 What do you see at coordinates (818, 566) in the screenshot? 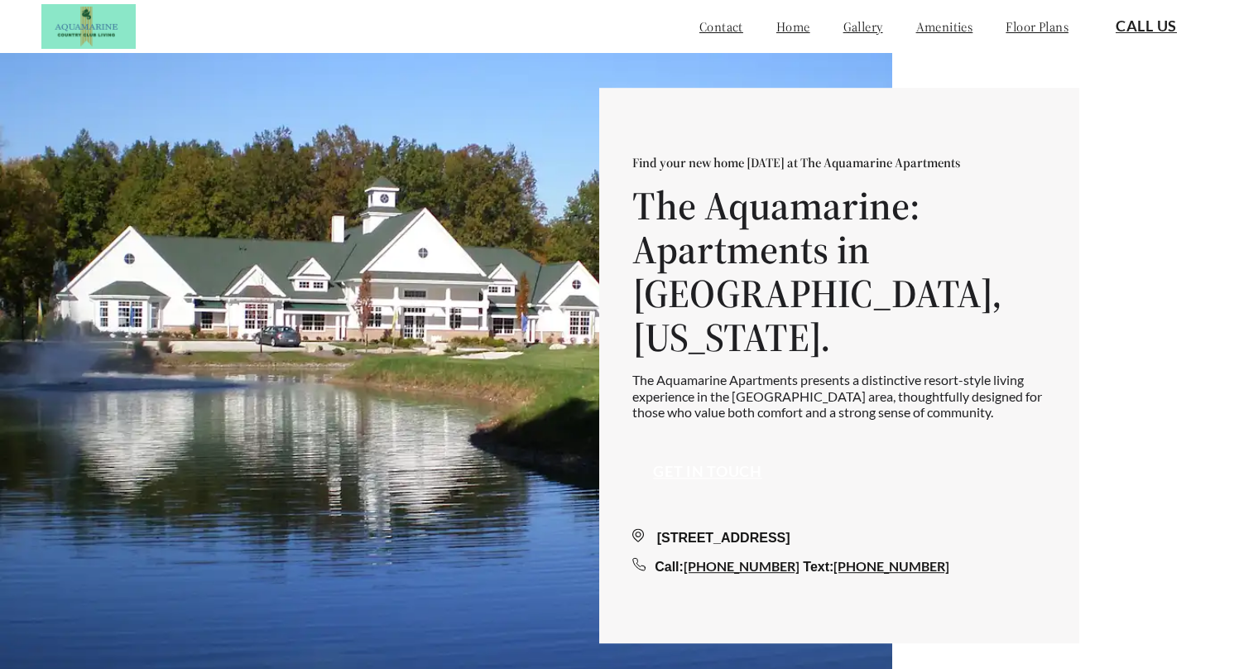
I see `span: Text:` at bounding box center [818, 566].